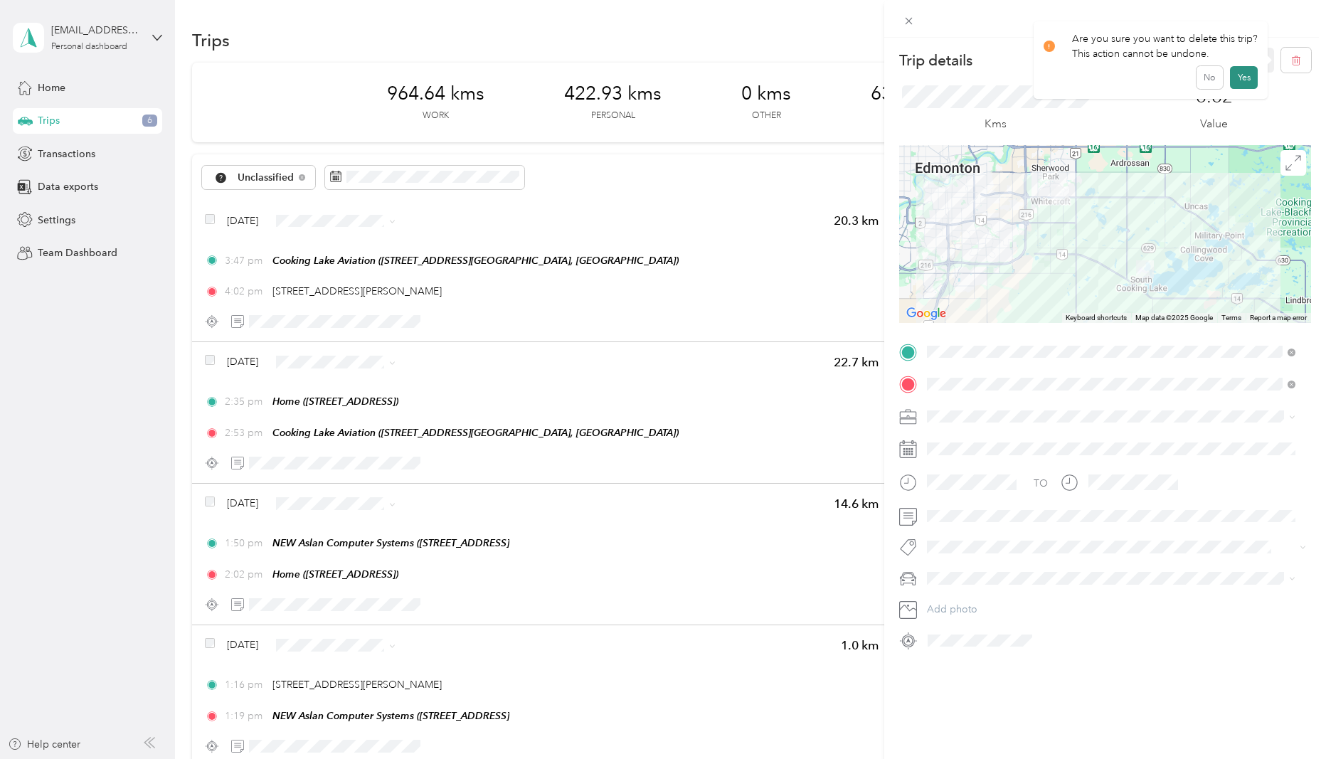  Describe the element at coordinates (1116, 610) in the screenshot. I see `button: Add photo` at that location.